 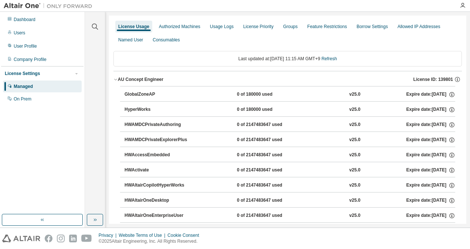 What do you see at coordinates (158, 110) in the screenshot?
I see `div: HyperWorks` at bounding box center [158, 110].